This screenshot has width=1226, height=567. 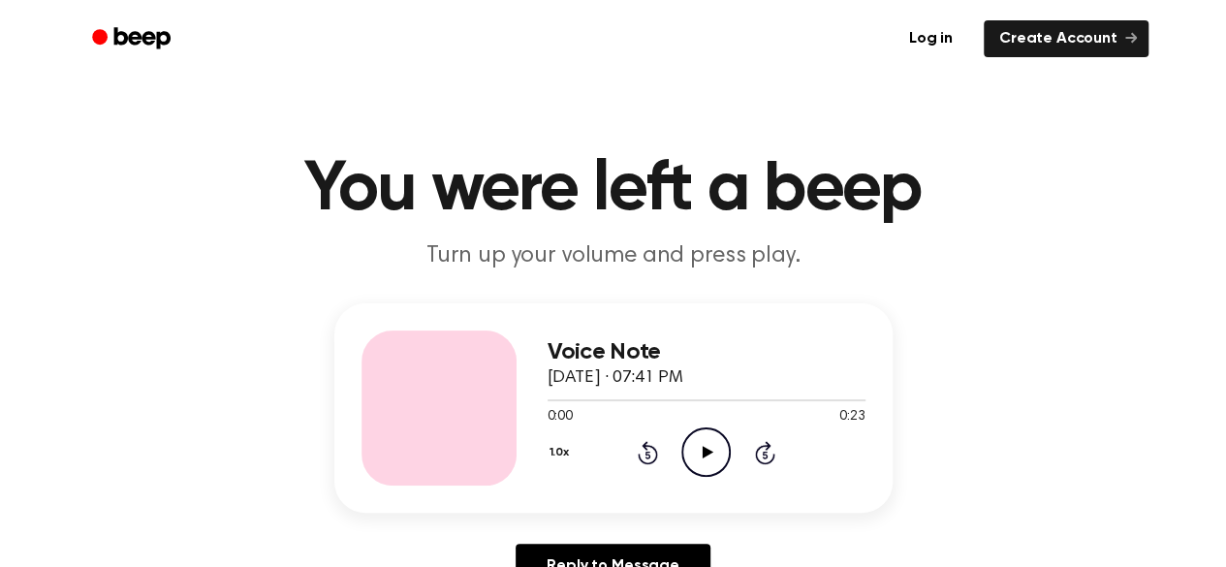 I want to click on h3: Voice Note, so click(x=706, y=352).